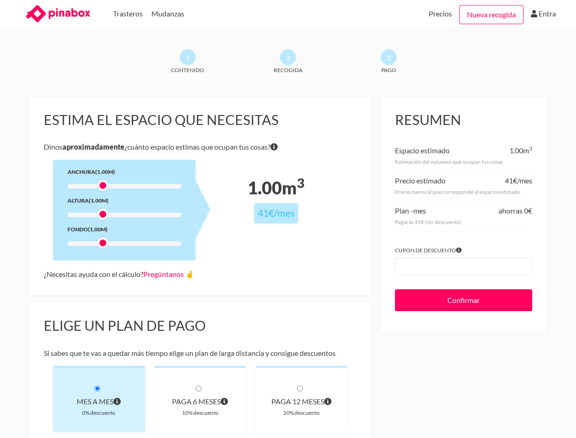 The height and width of the screenshot is (438, 576). What do you see at coordinates (420, 210) in the screenshot?
I see `span: mes` at bounding box center [420, 210].